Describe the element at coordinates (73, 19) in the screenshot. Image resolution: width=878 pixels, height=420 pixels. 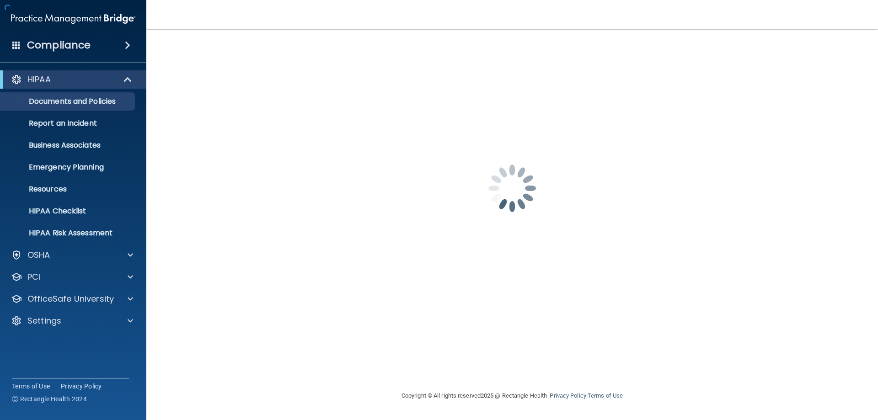
I see `img: PMB logo` at that location.